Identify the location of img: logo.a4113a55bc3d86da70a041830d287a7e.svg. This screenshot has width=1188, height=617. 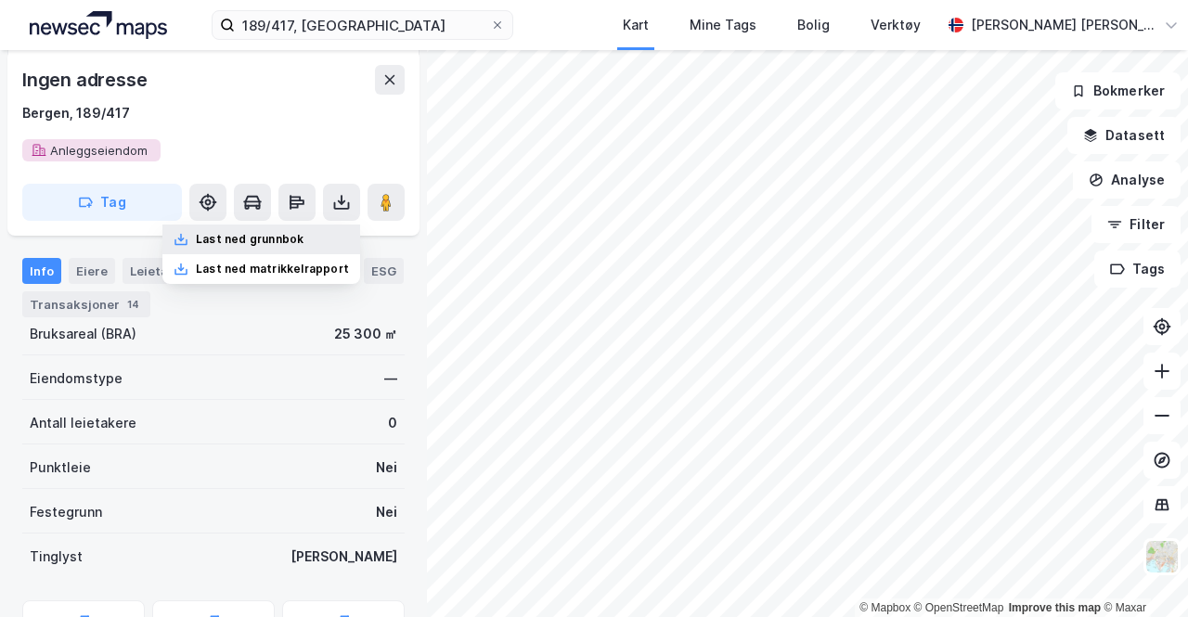
(98, 25).